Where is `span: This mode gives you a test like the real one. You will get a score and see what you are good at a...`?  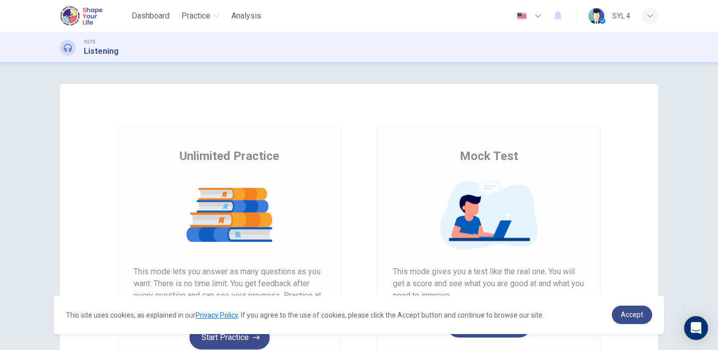
span: This mode gives you a test like the real one. You will get a score and see what you are good at a... is located at coordinates (488, 284).